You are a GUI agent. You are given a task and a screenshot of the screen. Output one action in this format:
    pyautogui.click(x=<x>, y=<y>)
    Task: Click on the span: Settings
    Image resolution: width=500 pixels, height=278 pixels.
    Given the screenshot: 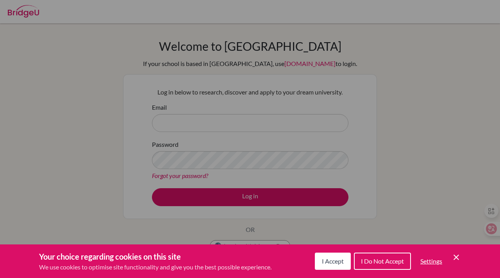 What is the action you would take?
    pyautogui.click(x=431, y=261)
    